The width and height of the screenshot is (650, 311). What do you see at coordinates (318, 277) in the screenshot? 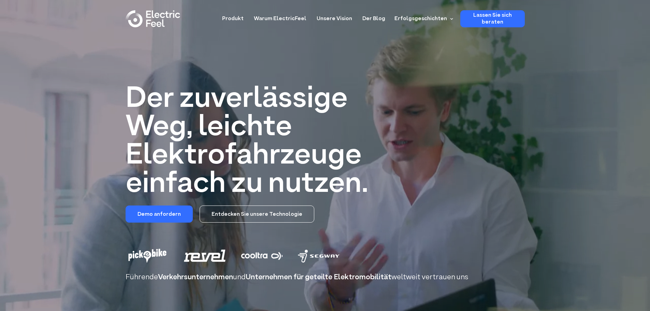
I see `font: Unternehmen für geteilte Elektromobilität` at bounding box center [318, 277].